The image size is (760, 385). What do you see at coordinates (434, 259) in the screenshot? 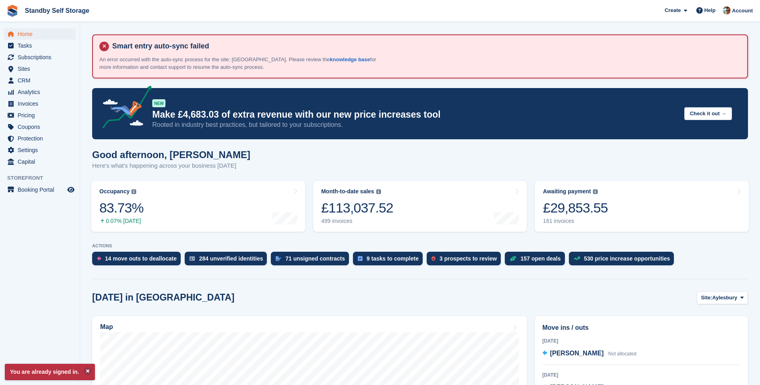
I see `img: prospect-51fa495bee0391a8d652442698ab0144808aea92771e9ea1ae160a38d050c398.svg` at bounding box center [434, 259].